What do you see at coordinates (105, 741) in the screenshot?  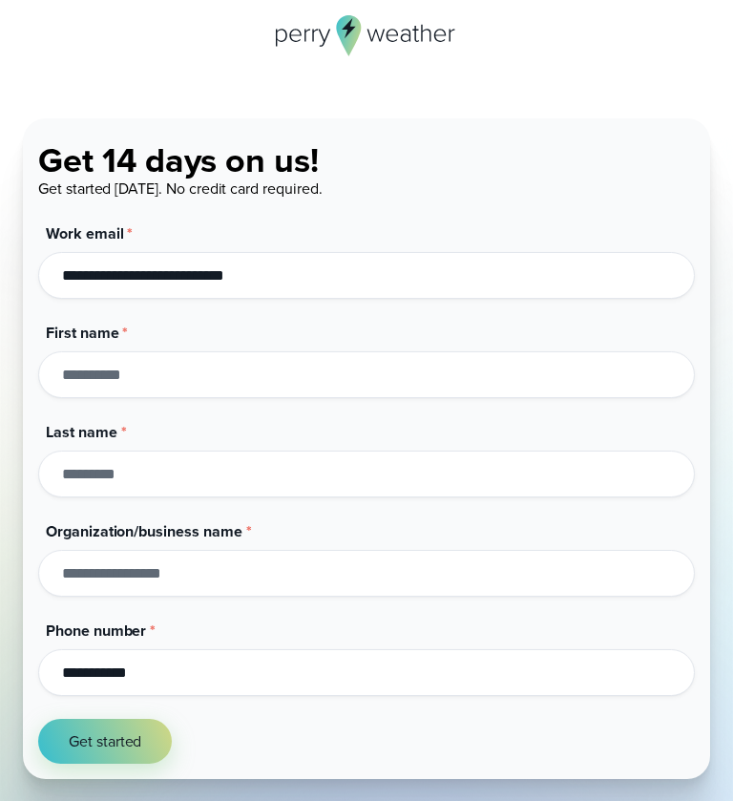 I see `span: Get started` at bounding box center [105, 741].